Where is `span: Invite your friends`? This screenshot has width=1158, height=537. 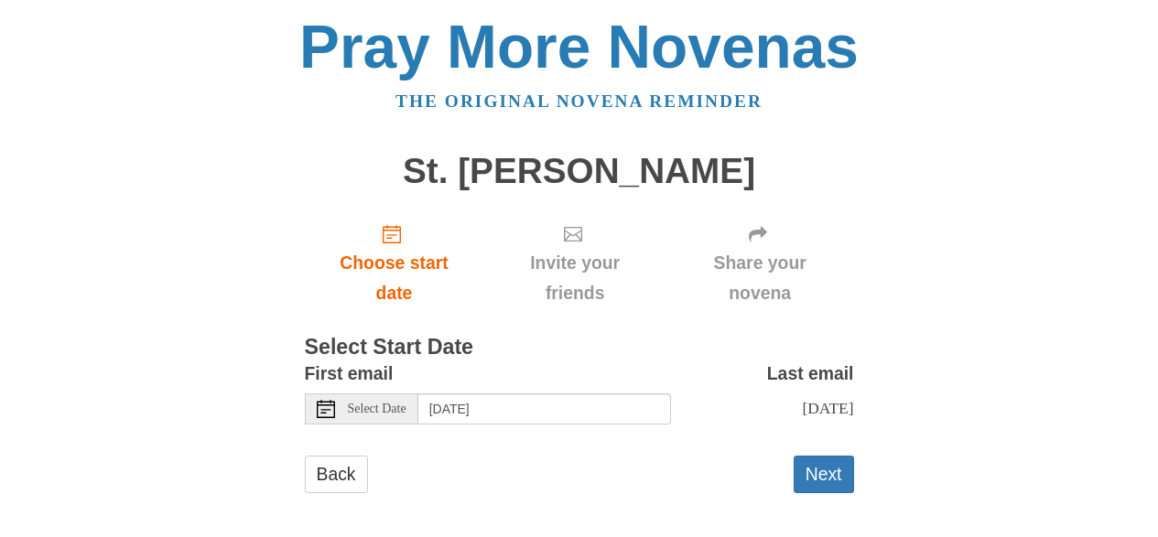 span: Invite your friends is located at coordinates (574, 278).